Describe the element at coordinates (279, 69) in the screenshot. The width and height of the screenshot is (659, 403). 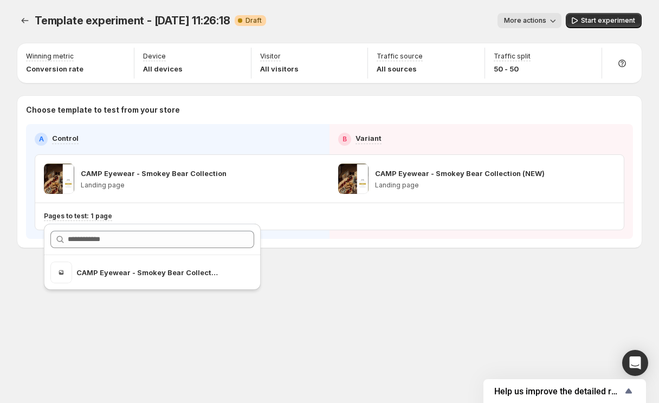
I see `p: All visitors` at that location.